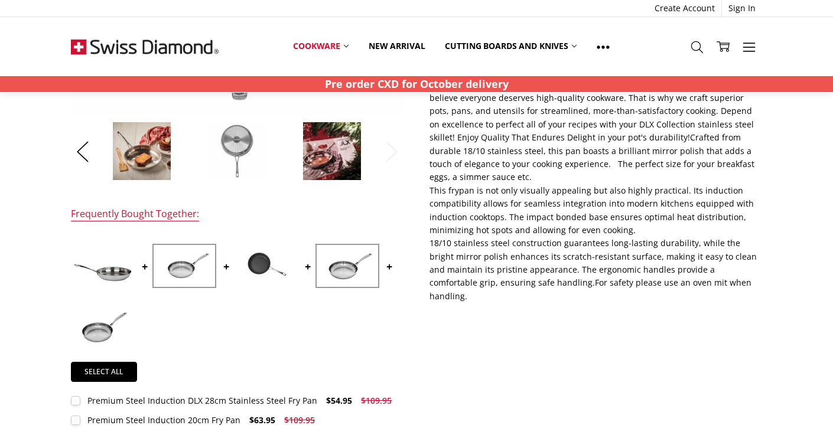  I want to click on strong: Pre order CXD for October delivery, so click(416, 84).